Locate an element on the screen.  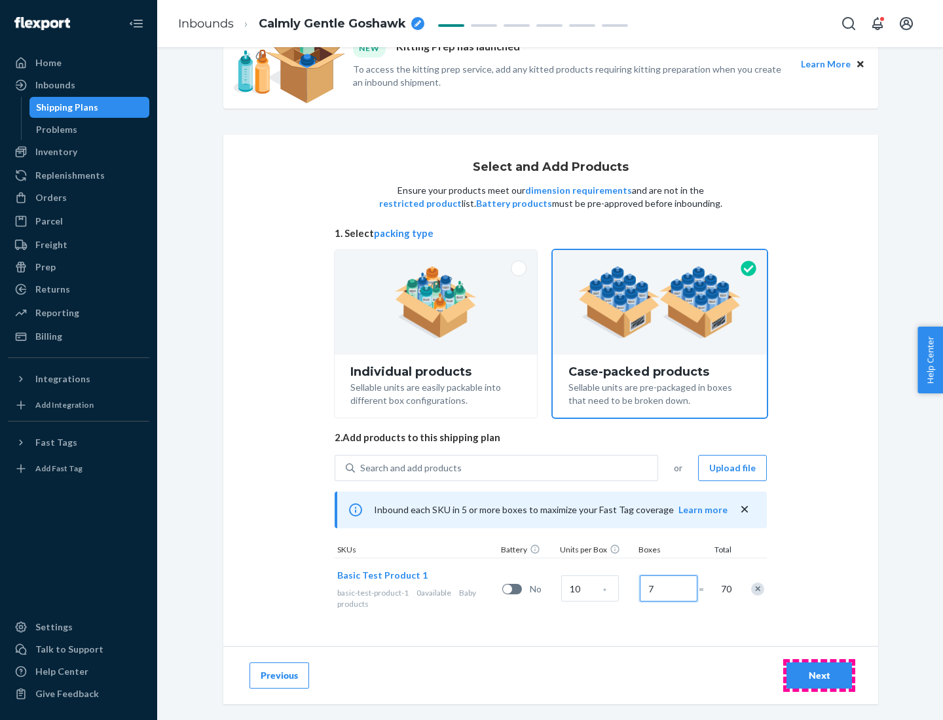
button: Next is located at coordinates (819, 676).